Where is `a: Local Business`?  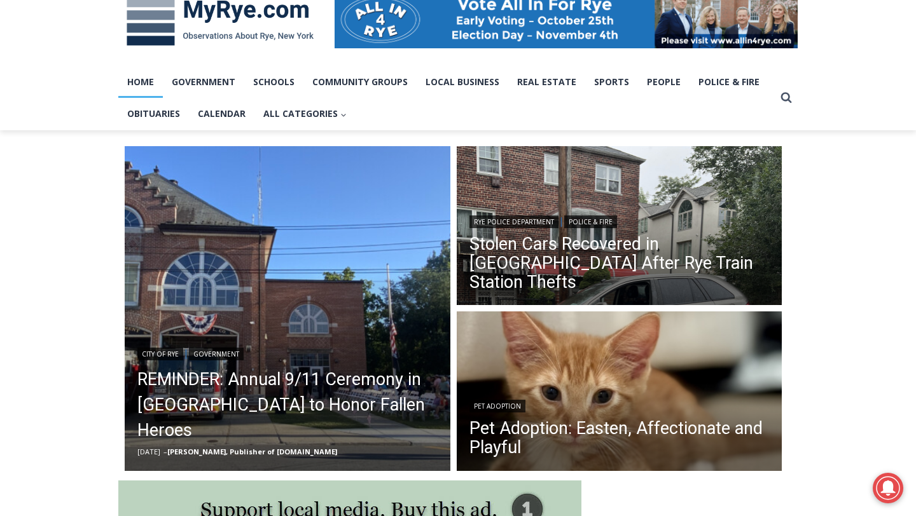 a: Local Business is located at coordinates (462, 82).